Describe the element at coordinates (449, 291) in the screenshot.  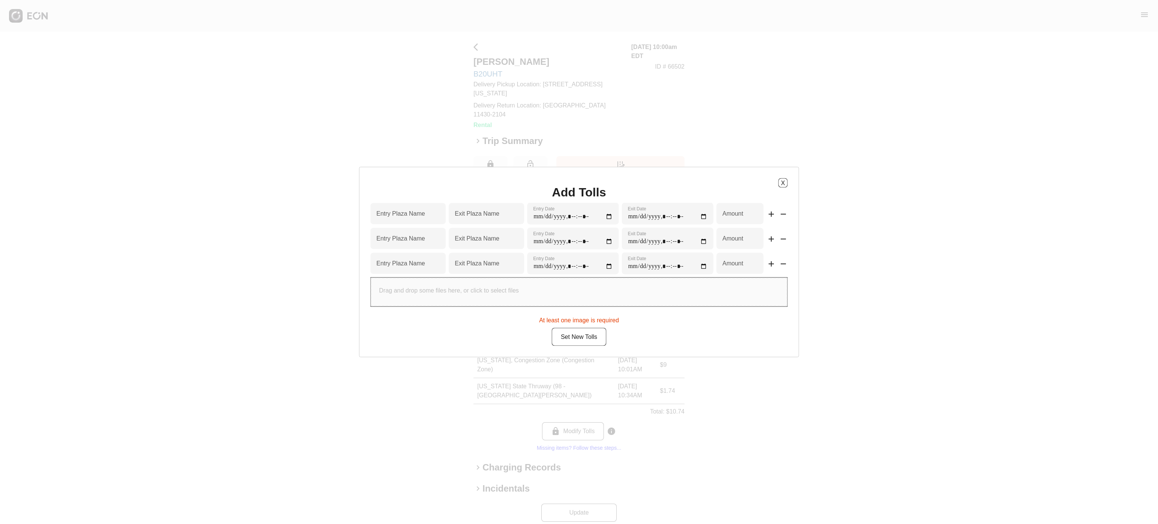
I see `p: Drag and drop some files here, or click to select files` at that location.